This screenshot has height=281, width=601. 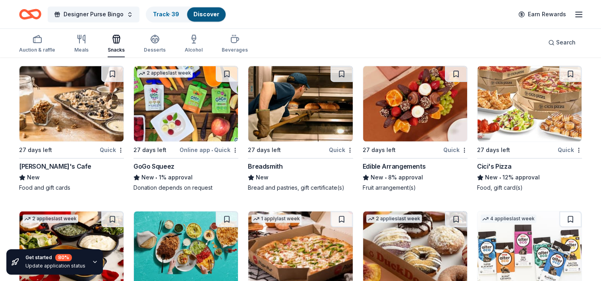 What do you see at coordinates (300, 188) in the screenshot?
I see `div: Bread and pastries, gift certificate(s)` at bounding box center [300, 188].